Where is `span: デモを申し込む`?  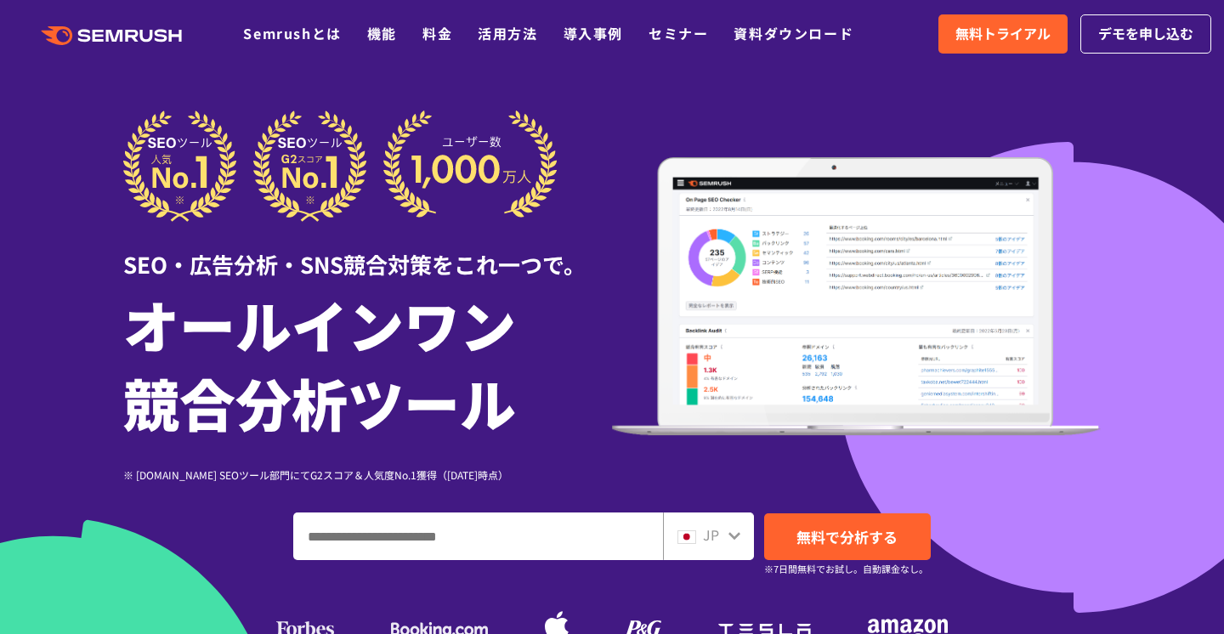 span: デモを申し込む is located at coordinates (1146, 34).